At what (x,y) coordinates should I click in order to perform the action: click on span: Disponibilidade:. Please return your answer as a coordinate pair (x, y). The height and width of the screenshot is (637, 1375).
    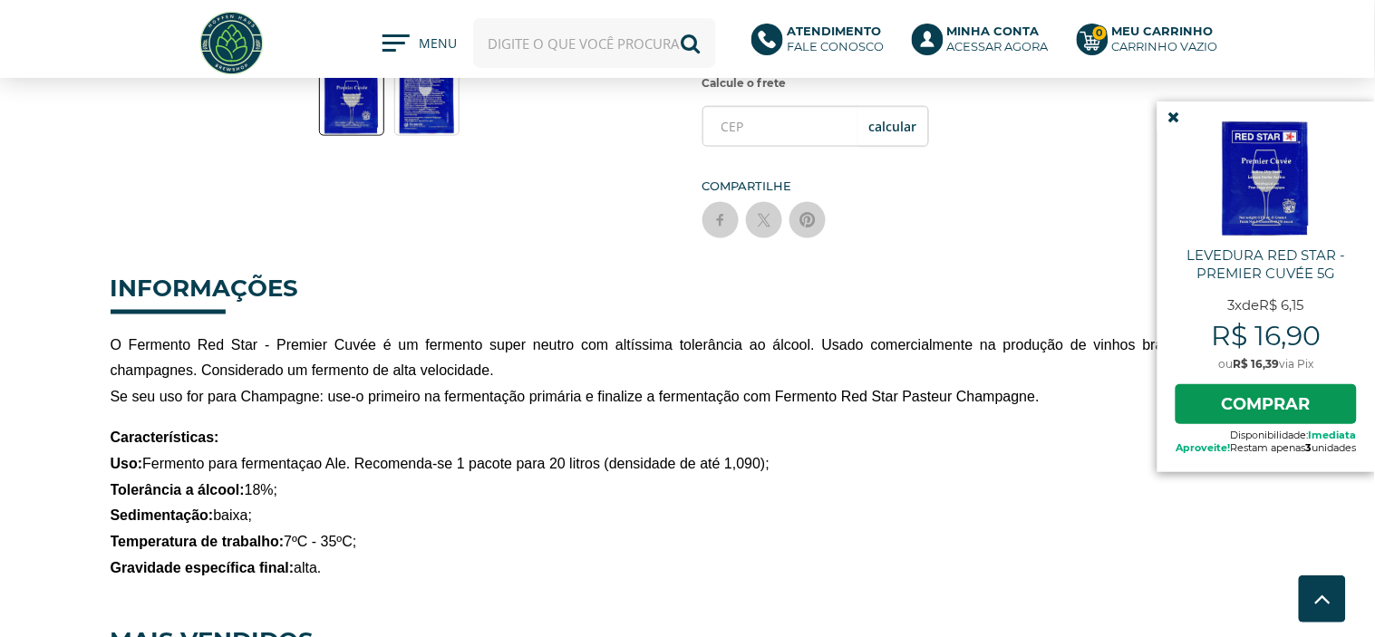
    Looking at the image, I should click on (1267, 435).